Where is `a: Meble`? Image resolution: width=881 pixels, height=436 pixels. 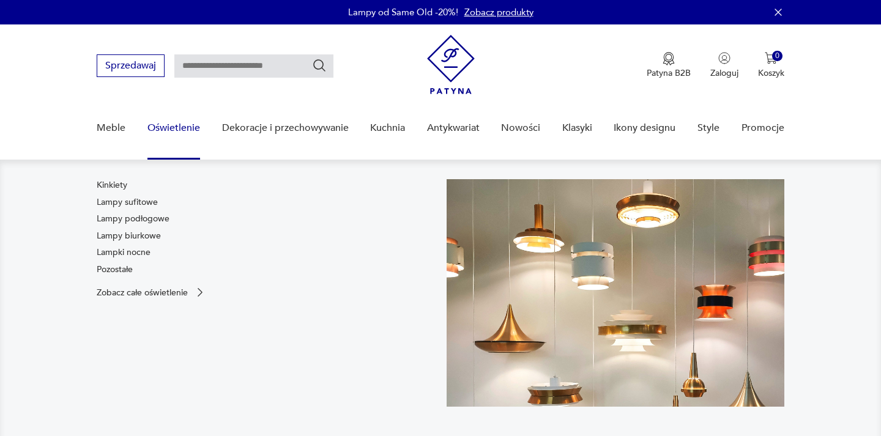 a: Meble is located at coordinates (111, 128).